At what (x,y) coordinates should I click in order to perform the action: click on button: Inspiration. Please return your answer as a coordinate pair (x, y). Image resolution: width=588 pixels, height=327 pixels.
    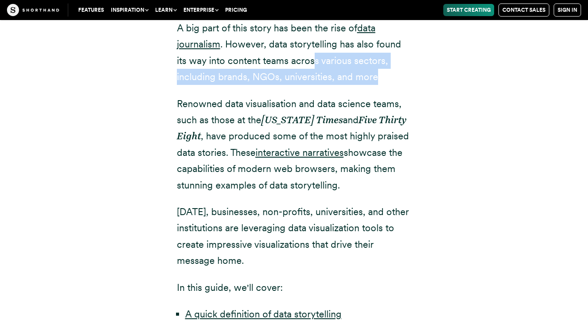
    Looking at the image, I should click on (130, 10).